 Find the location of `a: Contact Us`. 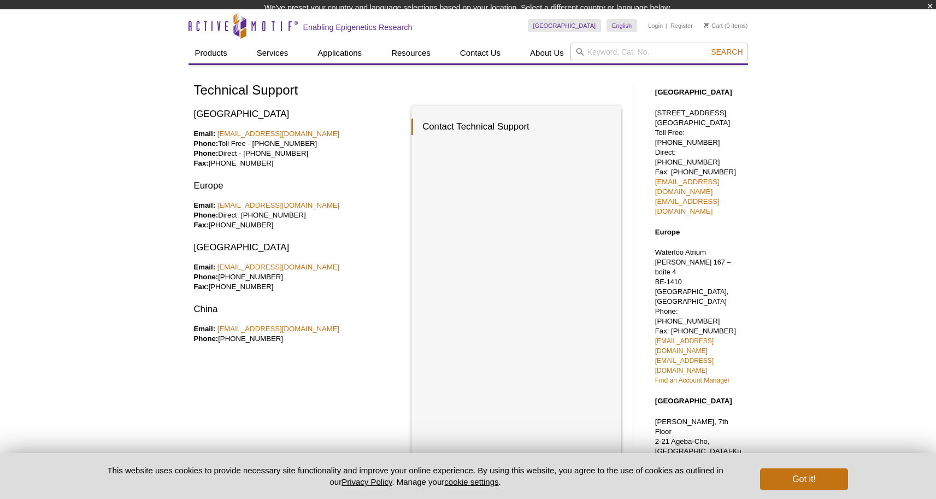

a: Contact Us is located at coordinates (480, 53).